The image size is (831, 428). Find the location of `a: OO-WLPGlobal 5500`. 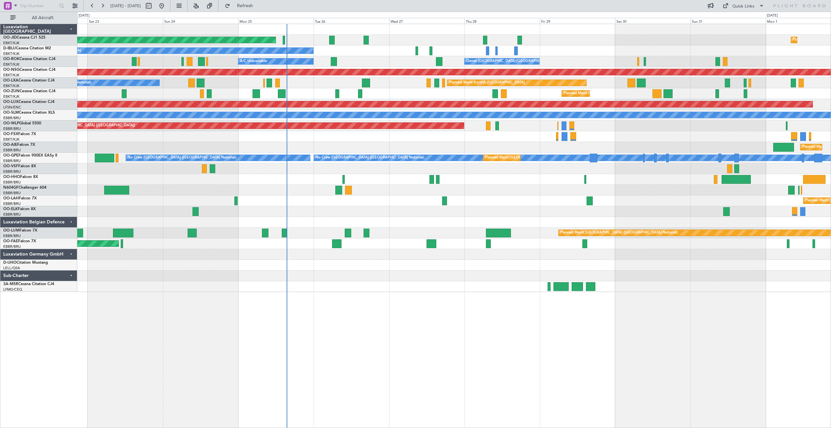

a: OO-WLPGlobal 5500 is located at coordinates (22, 123).